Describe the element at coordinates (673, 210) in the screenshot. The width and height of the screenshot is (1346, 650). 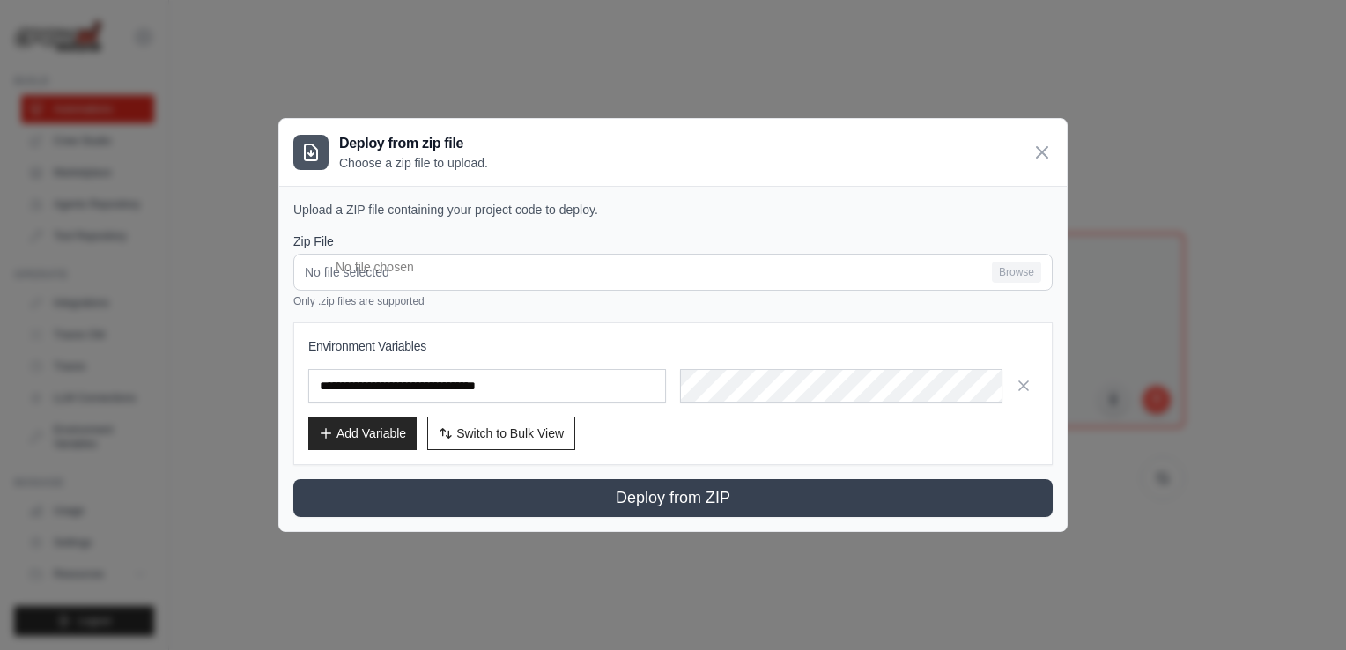
I see `p: Upload a ZIP file containing your project code to deploy.` at that location.